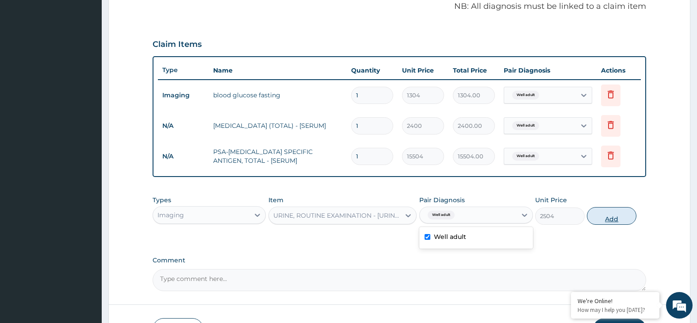  I want to click on img: d_794563401_company_1708531726252_794563401, so click(26, 55).